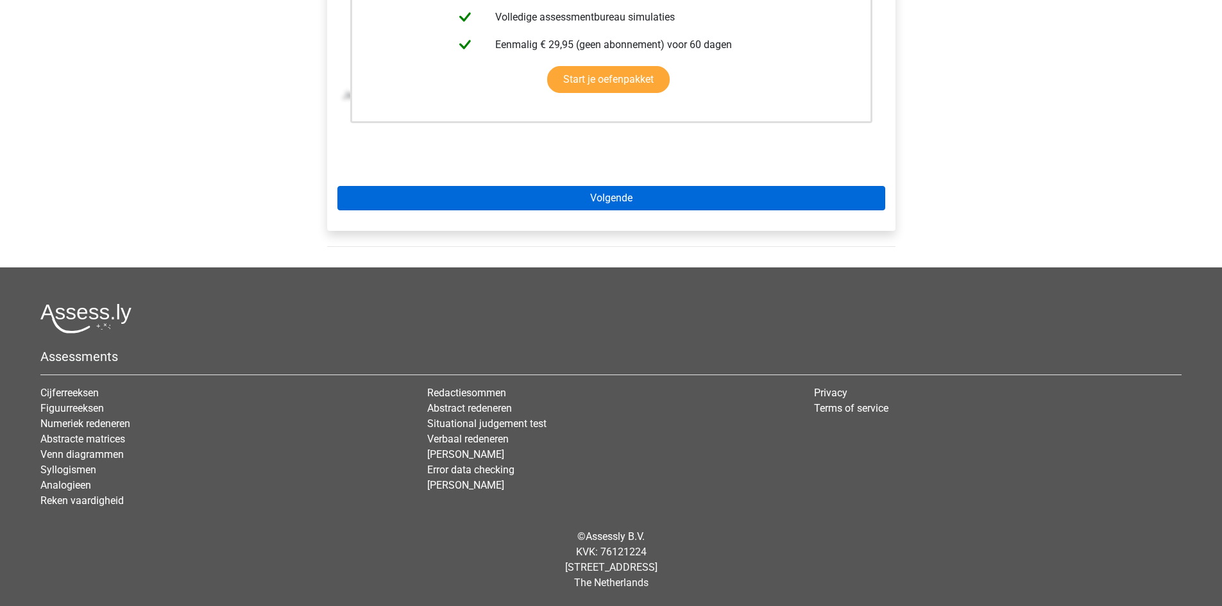  Describe the element at coordinates (470, 408) in the screenshot. I see `a: Abstract redeneren` at that location.